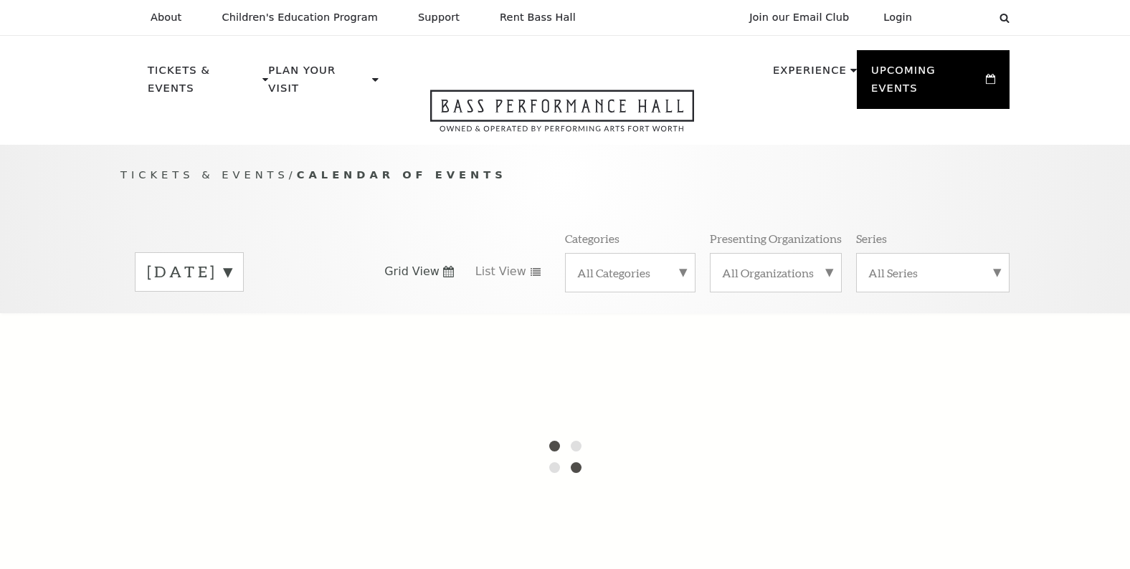  I want to click on p: Children's Education Program, so click(300, 17).